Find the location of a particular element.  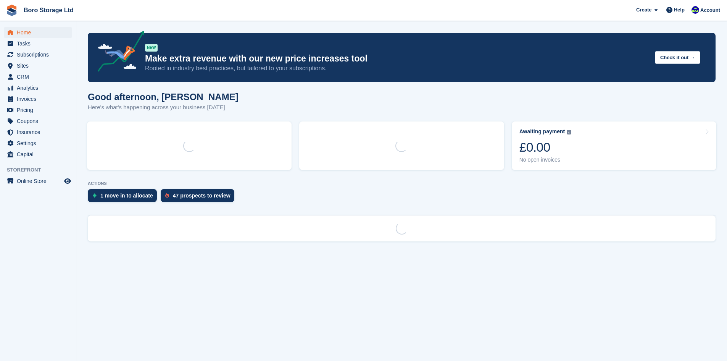

img: move_ins_to_allocate_icon-fdf77a2bb77ea45bf5b3d319d69a93e2d87916cf1d5bf7949dd705db3b84f3ca.svg is located at coordinates (94, 195).